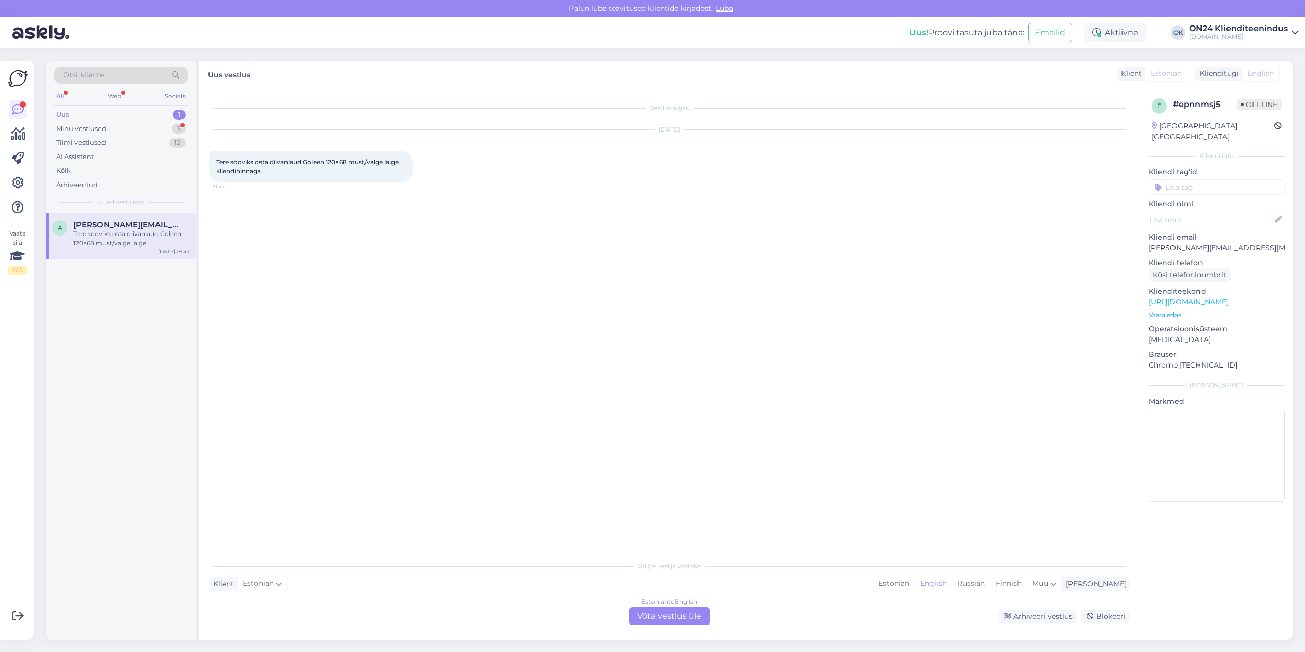 The image size is (1305, 652). What do you see at coordinates (669, 566) in the screenshot?
I see `div: Valige keel ja vastake` at bounding box center [669, 566].